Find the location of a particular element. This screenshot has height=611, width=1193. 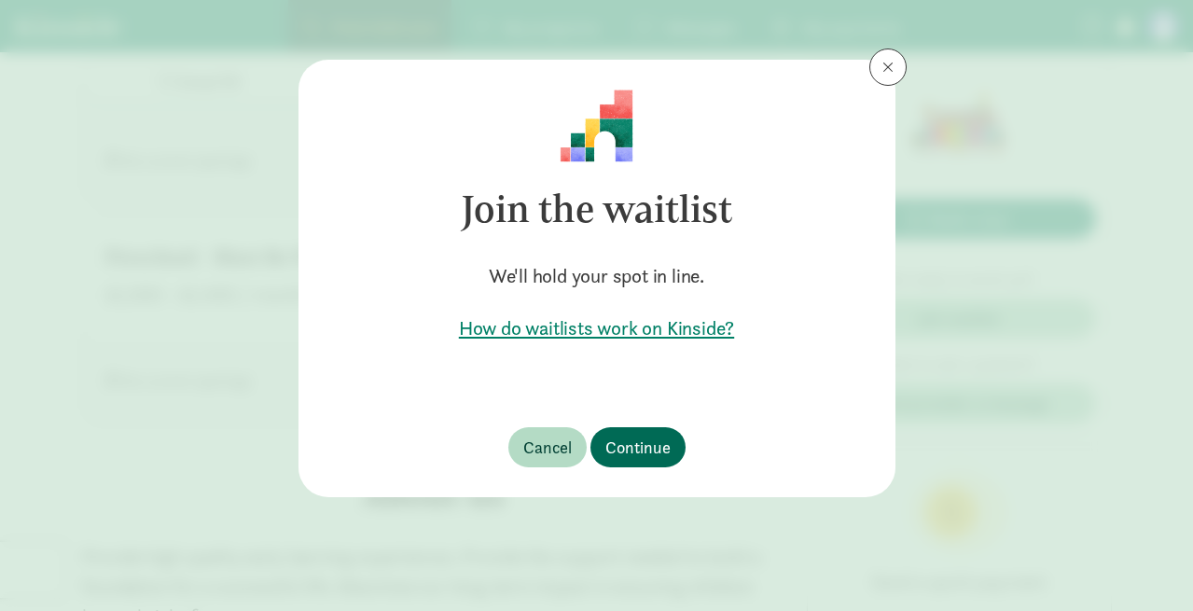

h3: Join the waitlist is located at coordinates (597, 209).